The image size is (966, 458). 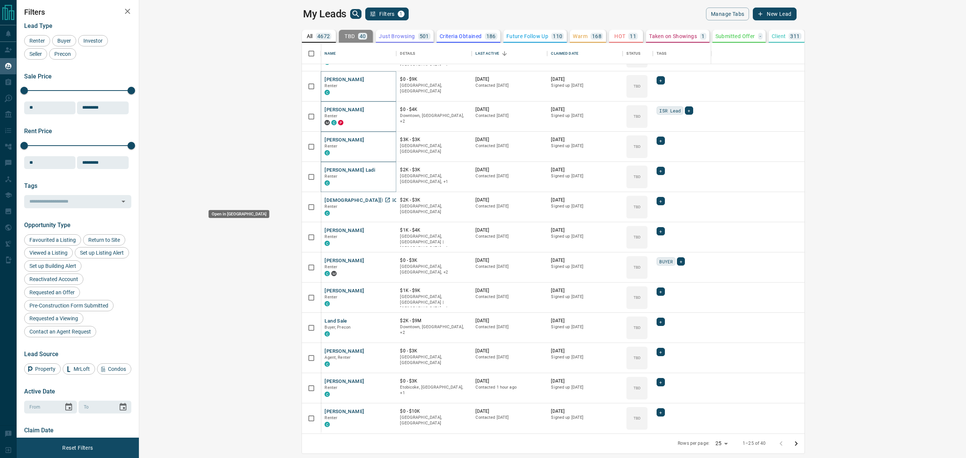 I want to click on div: Last Active, so click(x=487, y=54).